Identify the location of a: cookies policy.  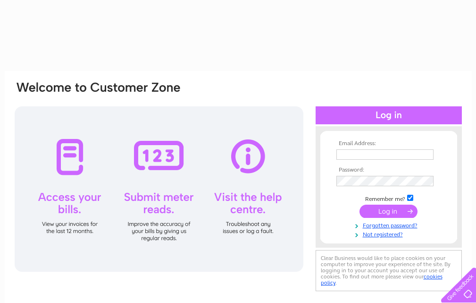
(382, 279).